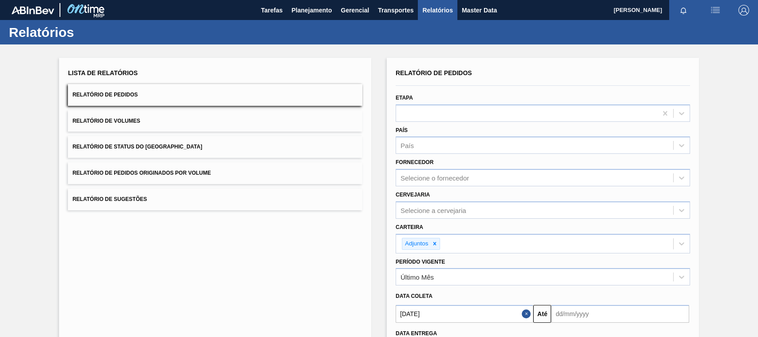 The width and height of the screenshot is (758, 337). What do you see at coordinates (355, 10) in the screenshot?
I see `span: Gerencial` at bounding box center [355, 10].